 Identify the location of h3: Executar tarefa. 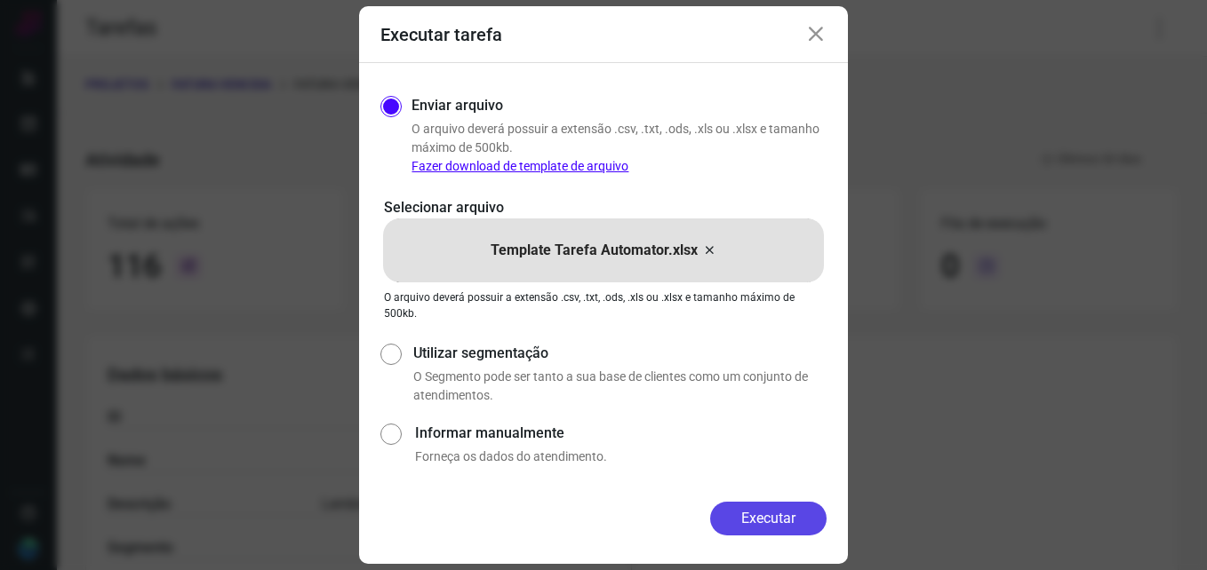
(441, 35).